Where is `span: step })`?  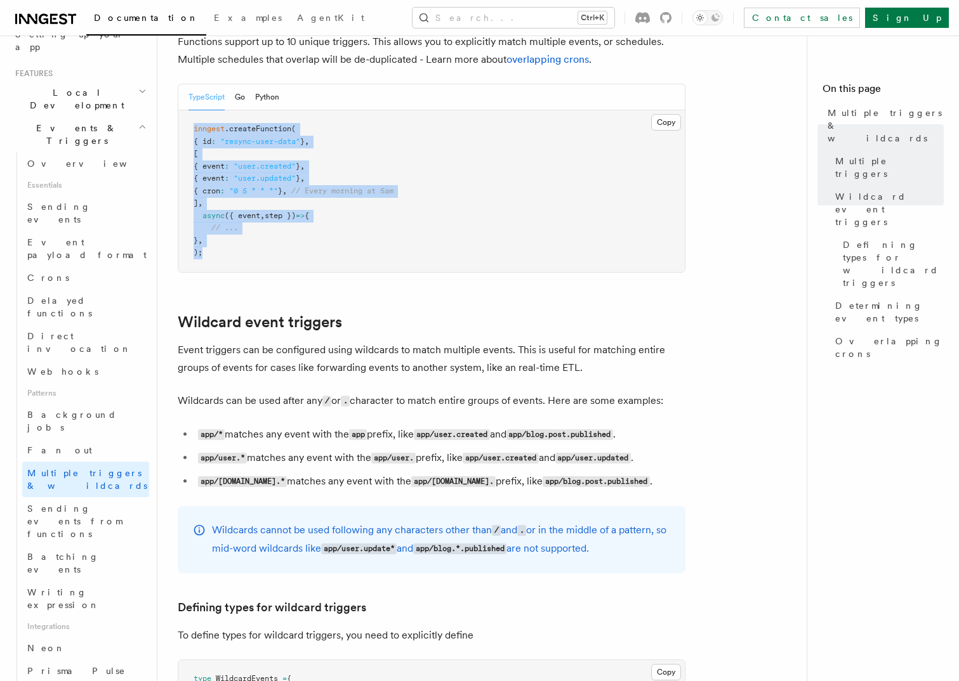 span: step }) is located at coordinates (280, 216).